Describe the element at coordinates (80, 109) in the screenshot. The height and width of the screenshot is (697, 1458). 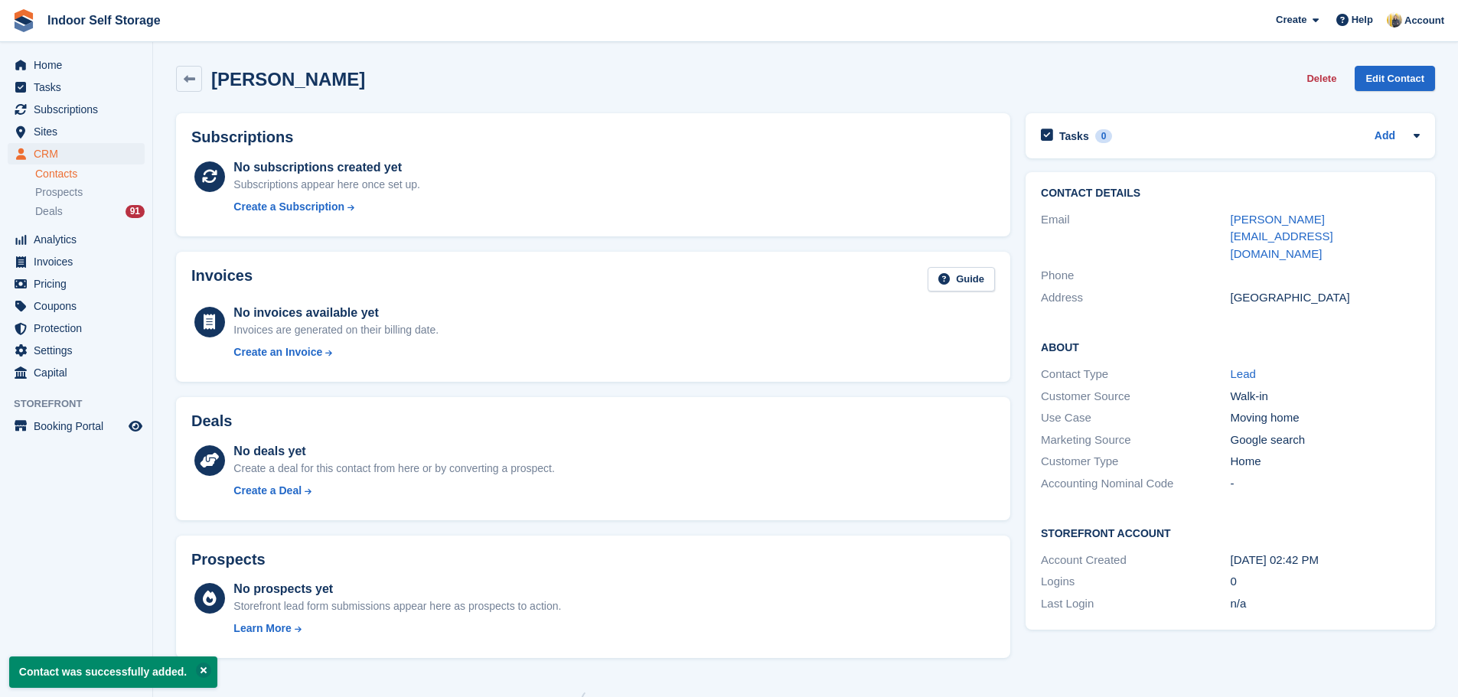
I see `span: Subscriptions` at that location.